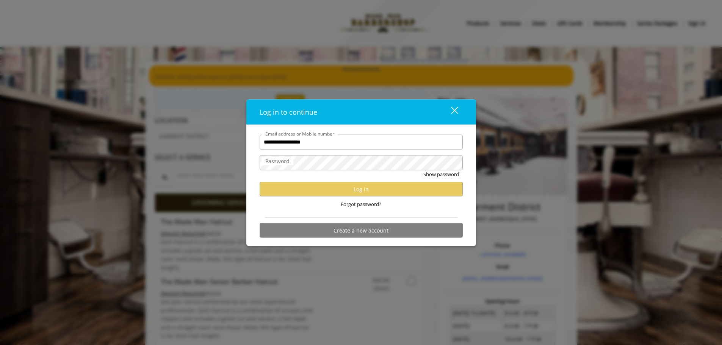  What do you see at coordinates (450, 112) in the screenshot?
I see `div: close dialog` at bounding box center [450, 112].